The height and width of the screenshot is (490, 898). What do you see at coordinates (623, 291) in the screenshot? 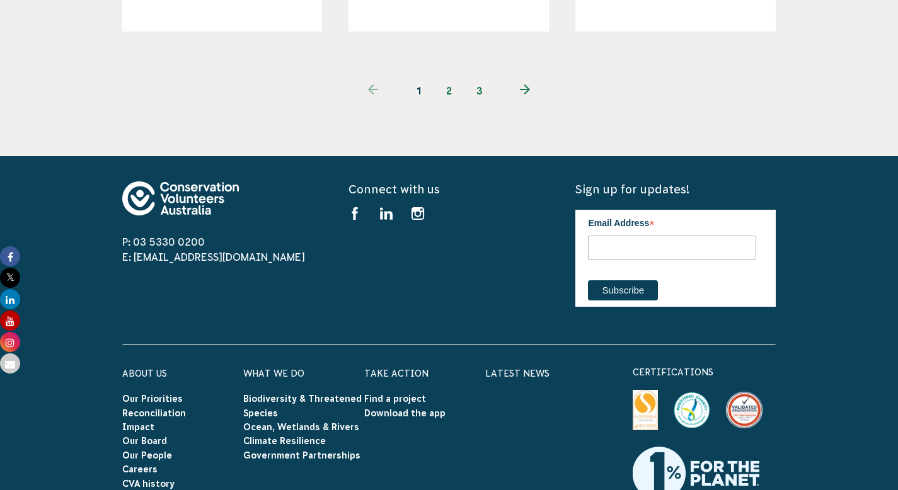
I see `input: Subscribe` at bounding box center [623, 291].